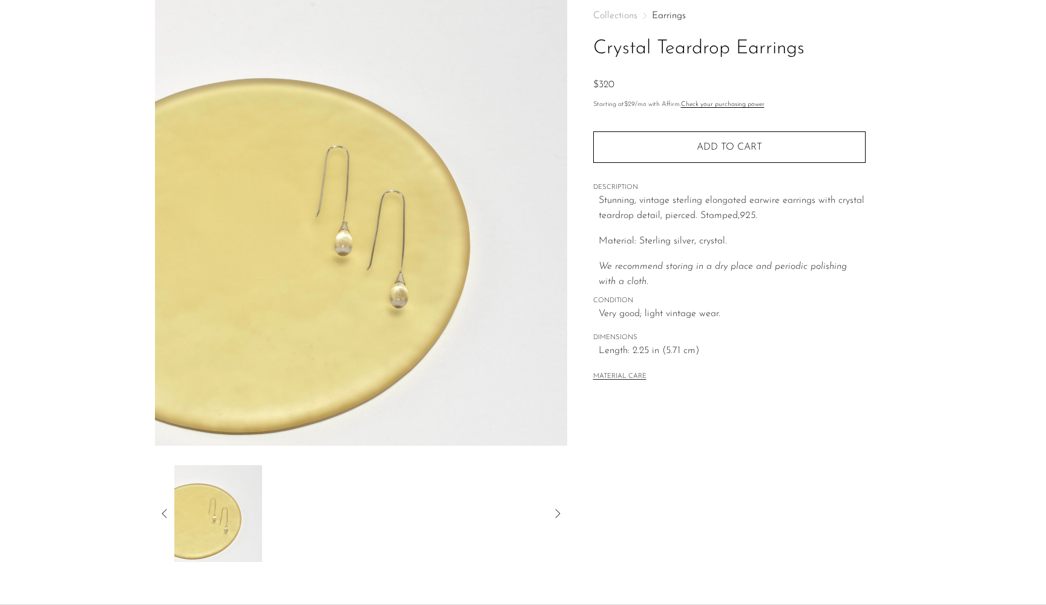 This screenshot has width=1046, height=605. What do you see at coordinates (620, 377) in the screenshot?
I see `button: MATERIAL CARE` at bounding box center [620, 377].